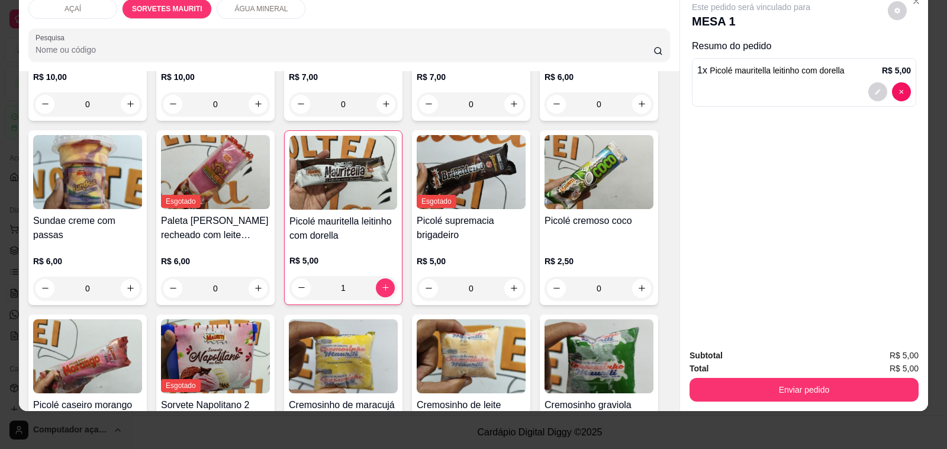 The height and width of the screenshot is (449, 947). Describe the element at coordinates (706, 355) in the screenshot. I see `strong: Subtotal` at that location.